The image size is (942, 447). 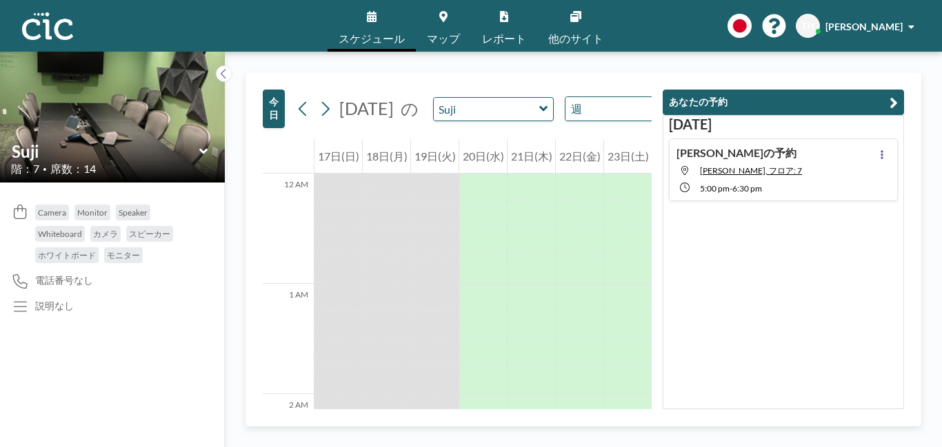 What do you see at coordinates (409, 108) in the screenshot?
I see `span: の` at bounding box center [409, 108].